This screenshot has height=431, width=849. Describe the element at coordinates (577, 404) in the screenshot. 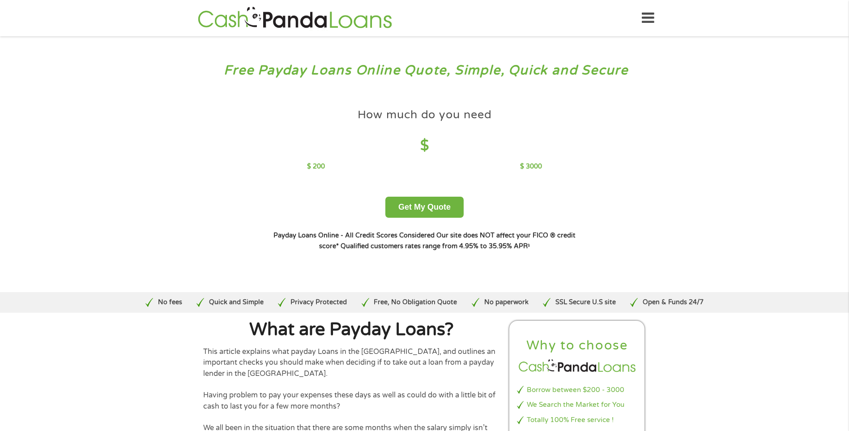

I see `li: We Search the Market for You` at that location.